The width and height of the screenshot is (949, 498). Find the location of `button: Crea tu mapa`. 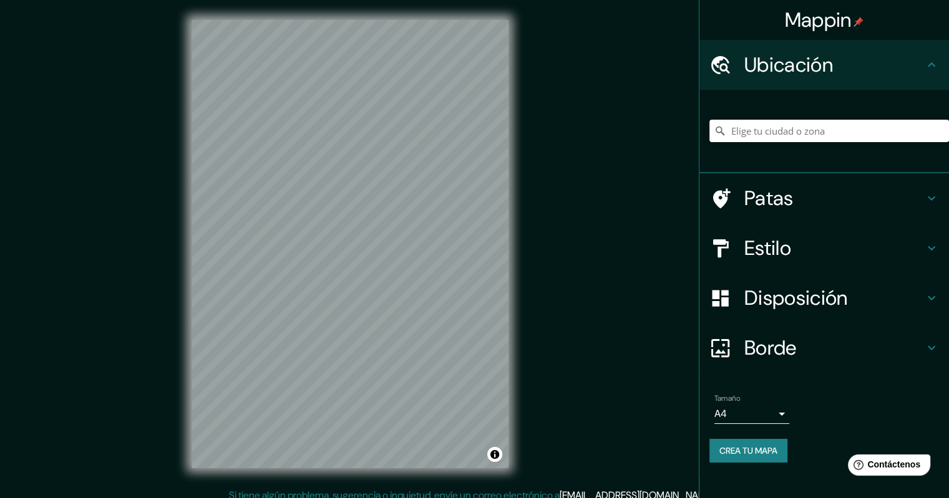

button: Crea tu mapa is located at coordinates (748, 451).